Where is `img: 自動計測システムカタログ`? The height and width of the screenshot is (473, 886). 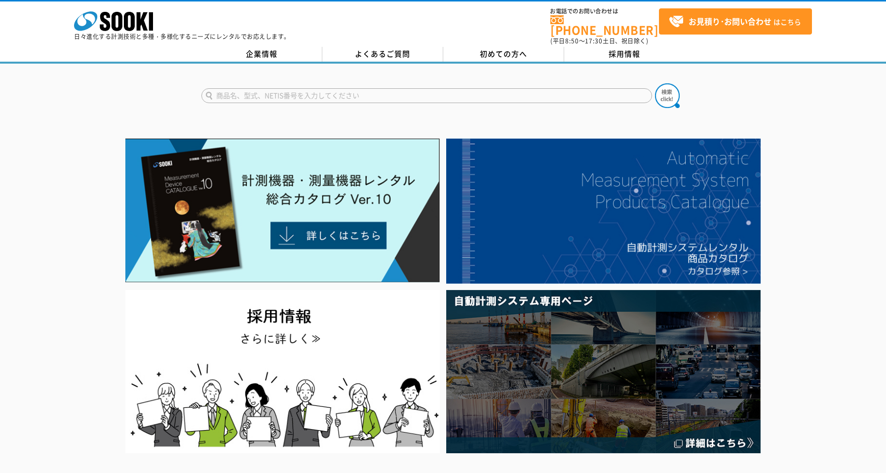
img: 自動計測システムカタログ is located at coordinates (603, 211).